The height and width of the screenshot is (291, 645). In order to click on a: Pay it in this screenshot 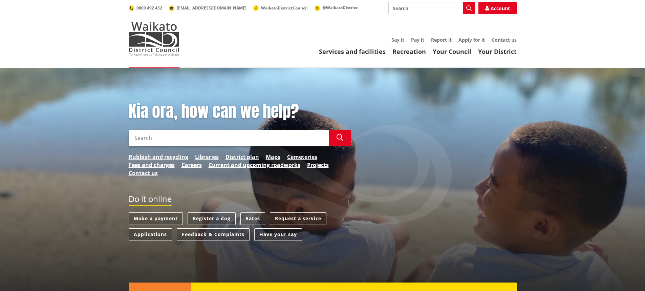, I will do `click(417, 40)`.